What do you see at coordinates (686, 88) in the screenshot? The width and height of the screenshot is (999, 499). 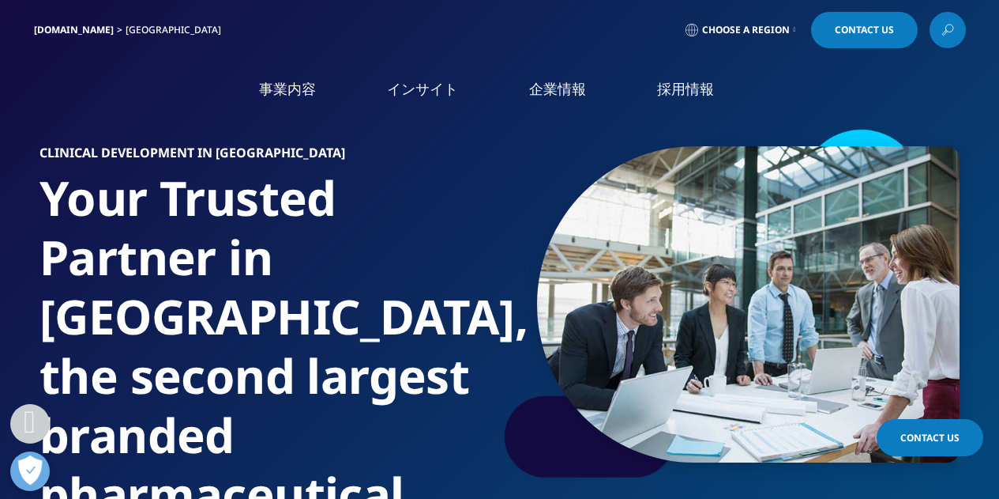 I see `a: 採用情報` at bounding box center [686, 88].